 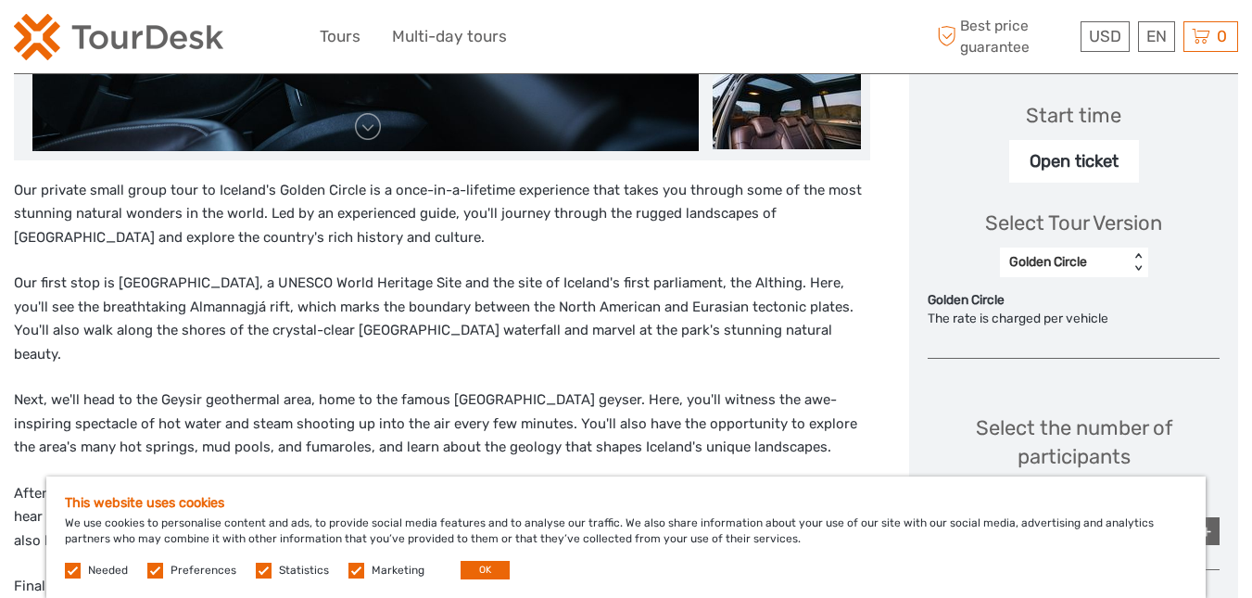 I want to click on div: Open ticket, so click(x=1074, y=161).